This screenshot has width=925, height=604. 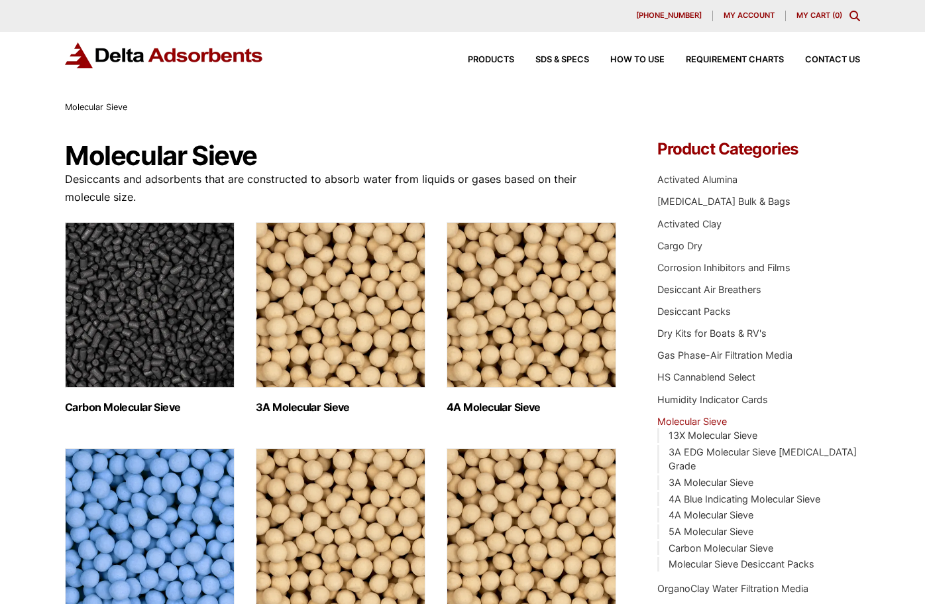 I want to click on p: Desiccants and adsorbents that are constructed to absorb water from liquids or gases based on the..., so click(x=341, y=188).